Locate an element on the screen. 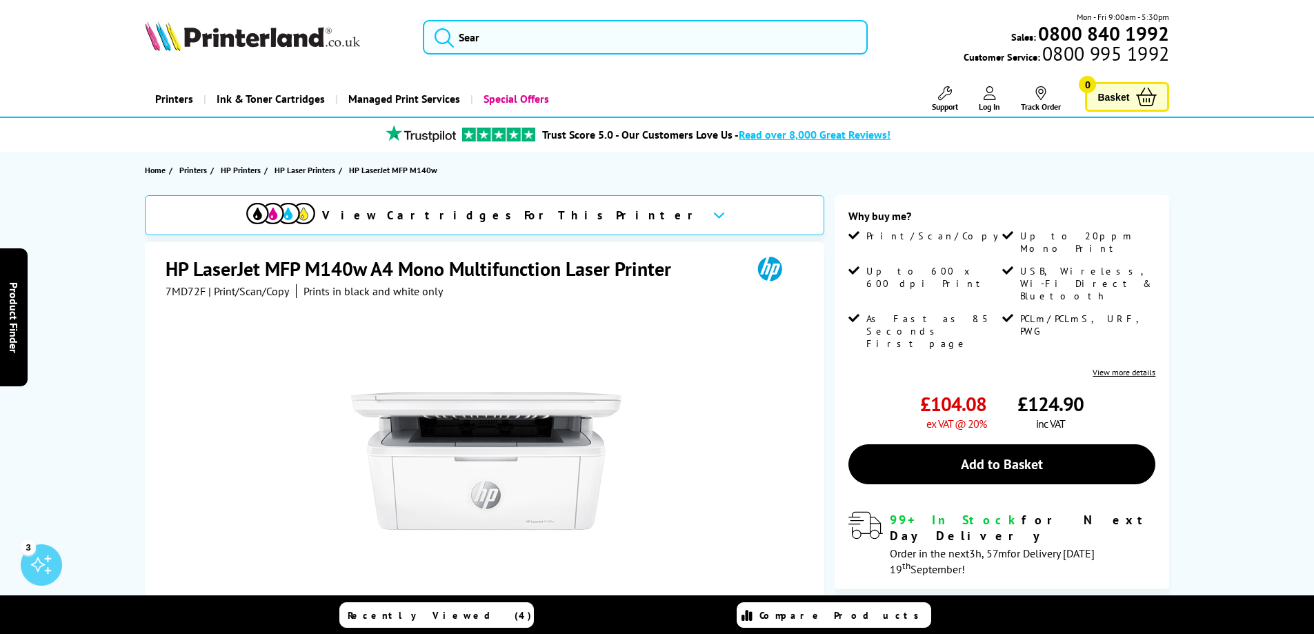 This screenshot has width=1314, height=634. input: Sear is located at coordinates (645, 37).